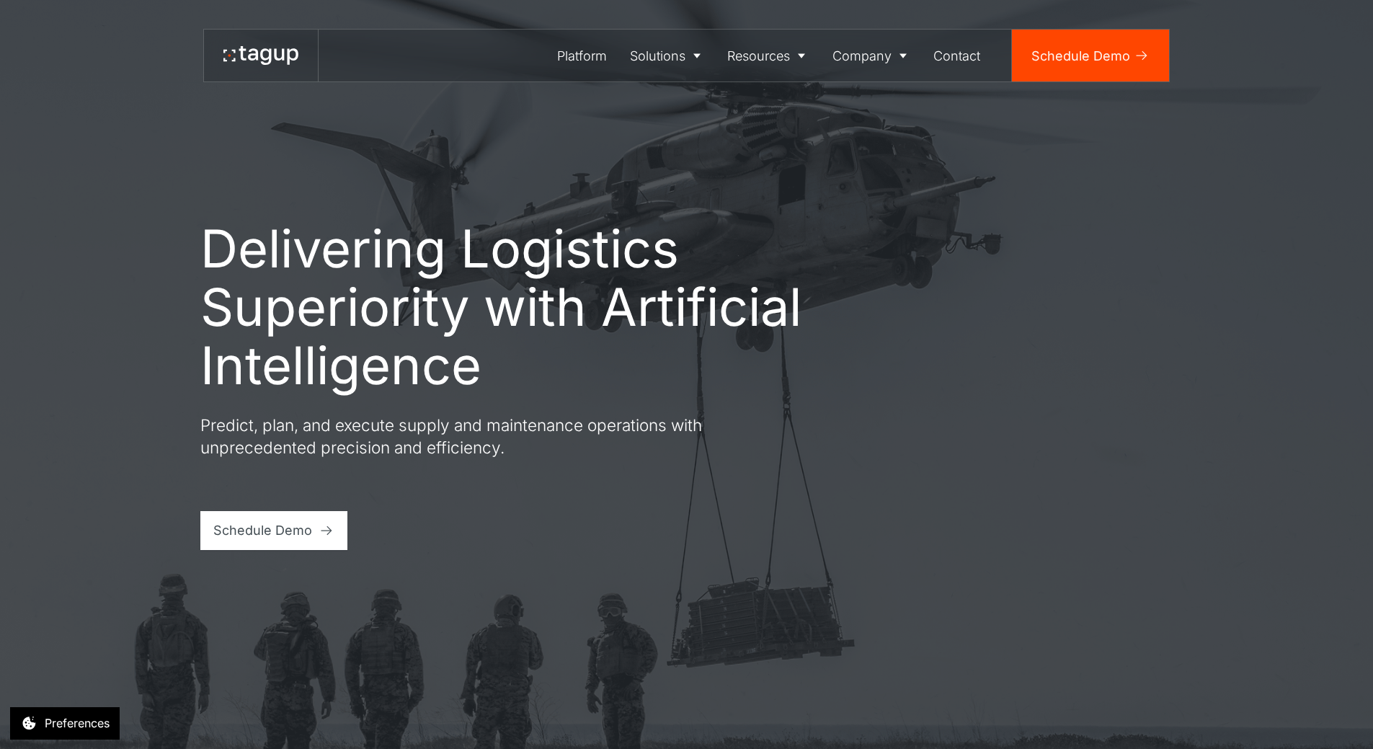 The image size is (1373, 749). Describe the element at coordinates (582, 55) in the screenshot. I see `a: Platform` at that location.